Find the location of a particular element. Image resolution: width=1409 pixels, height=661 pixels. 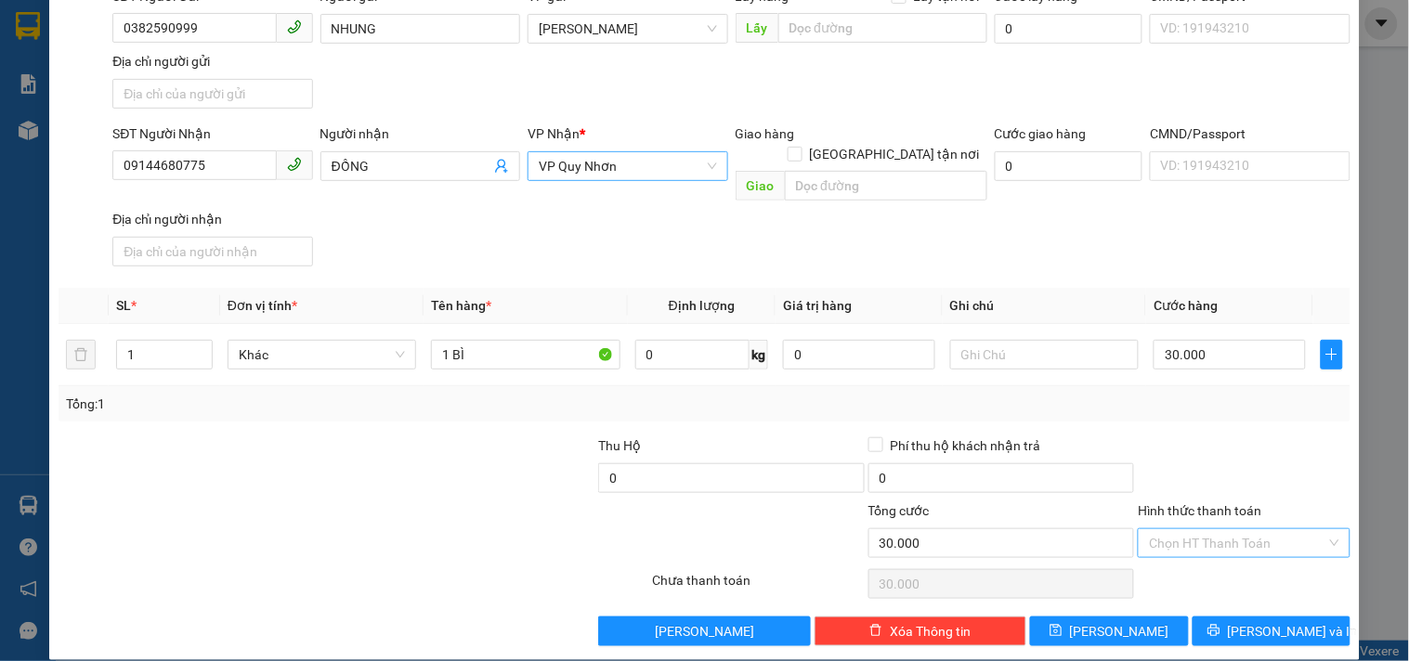

div: CMND/Passport is located at coordinates (1249, 134).